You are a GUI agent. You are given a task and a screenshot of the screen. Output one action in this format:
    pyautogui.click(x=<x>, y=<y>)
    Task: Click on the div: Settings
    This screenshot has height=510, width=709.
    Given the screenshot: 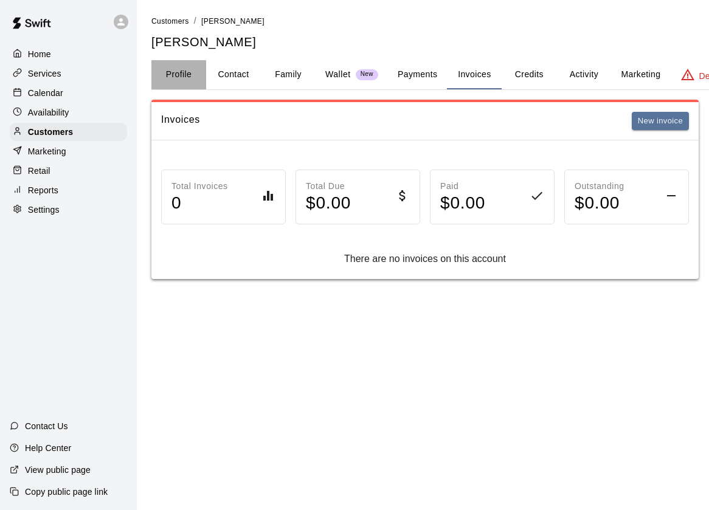 What is the action you would take?
    pyautogui.click(x=68, y=210)
    